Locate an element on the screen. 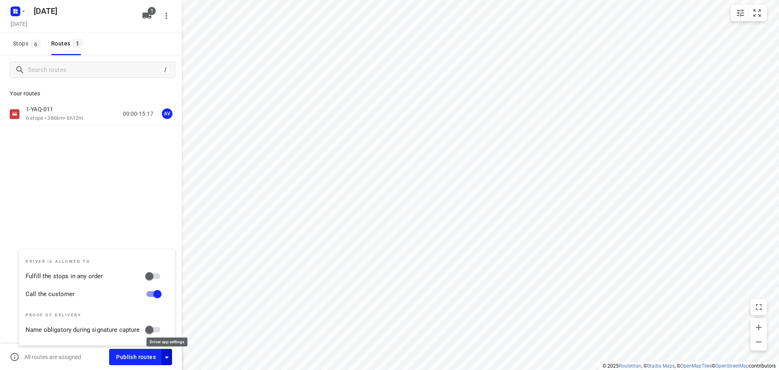 This screenshot has width=779, height=370. button: Map settings is located at coordinates (741, 13).